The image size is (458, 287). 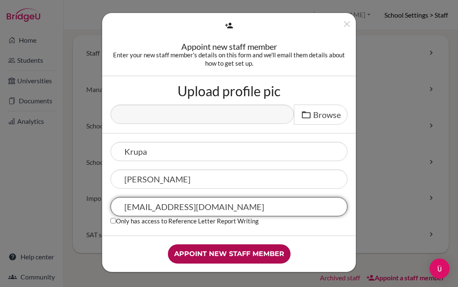 What do you see at coordinates (229, 179) in the screenshot?
I see `input: Last name` at bounding box center [229, 179].